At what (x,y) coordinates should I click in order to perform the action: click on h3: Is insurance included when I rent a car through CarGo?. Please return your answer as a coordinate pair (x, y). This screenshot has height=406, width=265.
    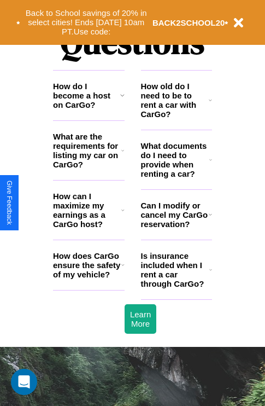
    Looking at the image, I should click on (175, 270).